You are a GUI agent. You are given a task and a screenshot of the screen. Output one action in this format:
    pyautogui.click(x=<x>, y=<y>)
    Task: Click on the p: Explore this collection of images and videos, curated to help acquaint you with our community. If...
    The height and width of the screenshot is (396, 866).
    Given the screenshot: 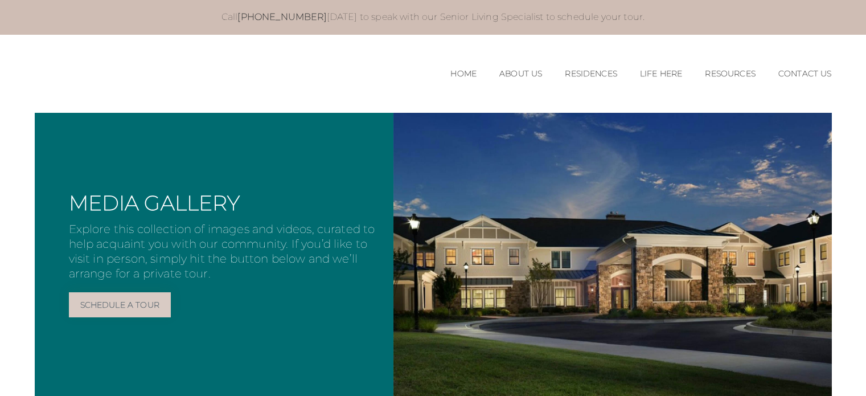 What is the action you would take?
    pyautogui.click(x=225, y=251)
    